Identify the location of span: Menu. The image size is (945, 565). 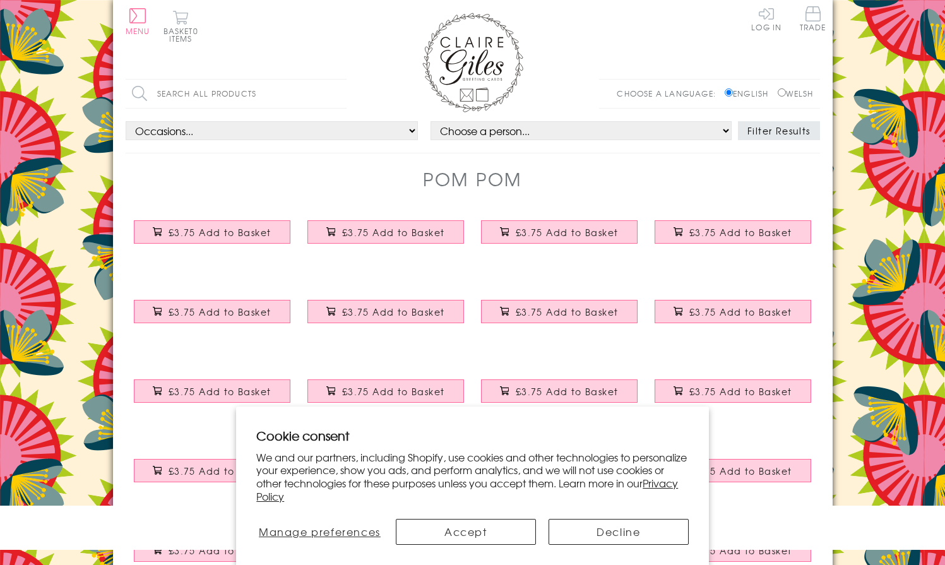
(138, 31).